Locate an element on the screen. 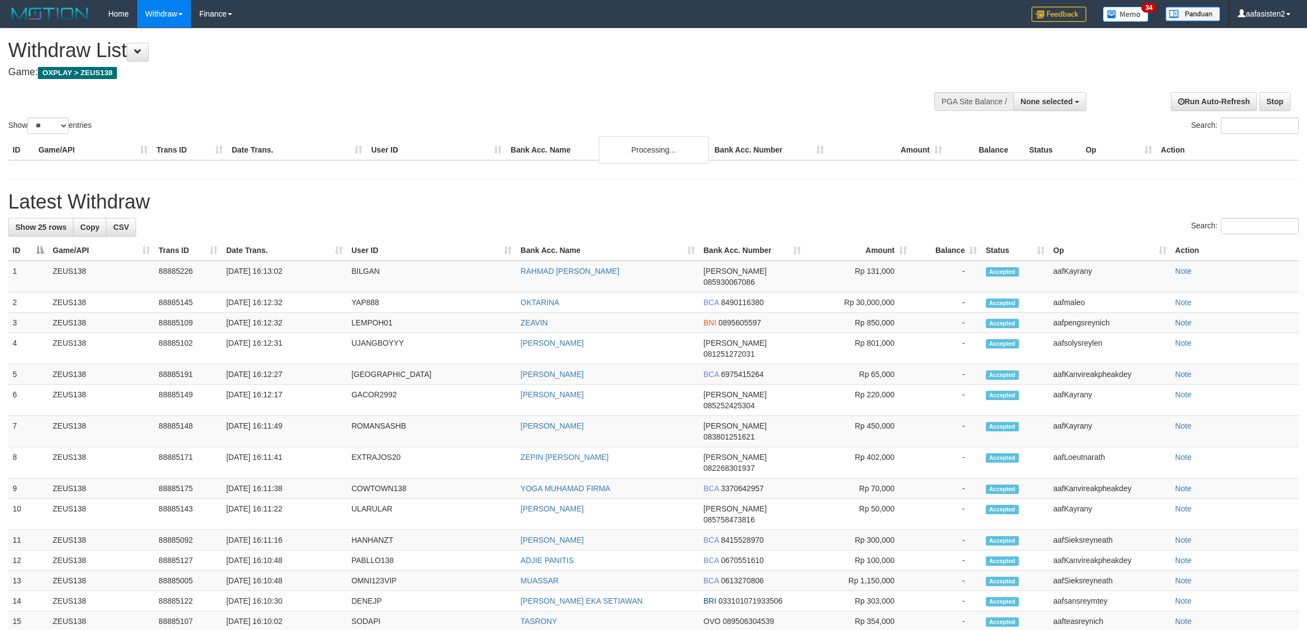 The height and width of the screenshot is (630, 1307). td: 88885092 is located at coordinates (188, 540).